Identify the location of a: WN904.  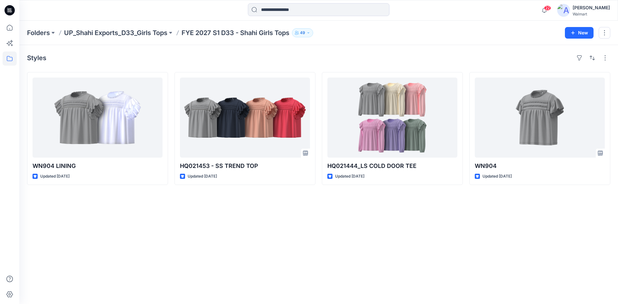
(539, 117).